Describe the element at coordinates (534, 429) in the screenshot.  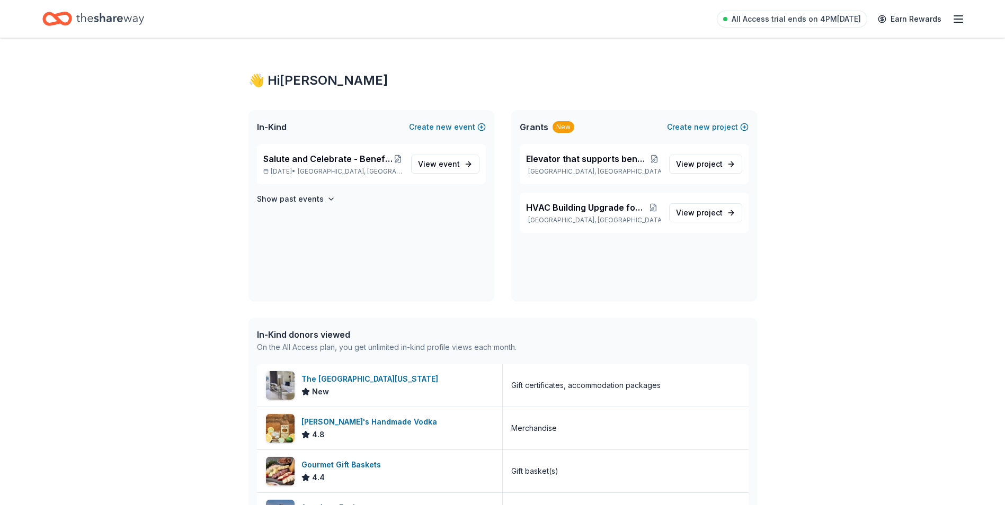
I see `div: Merchandise` at that location.